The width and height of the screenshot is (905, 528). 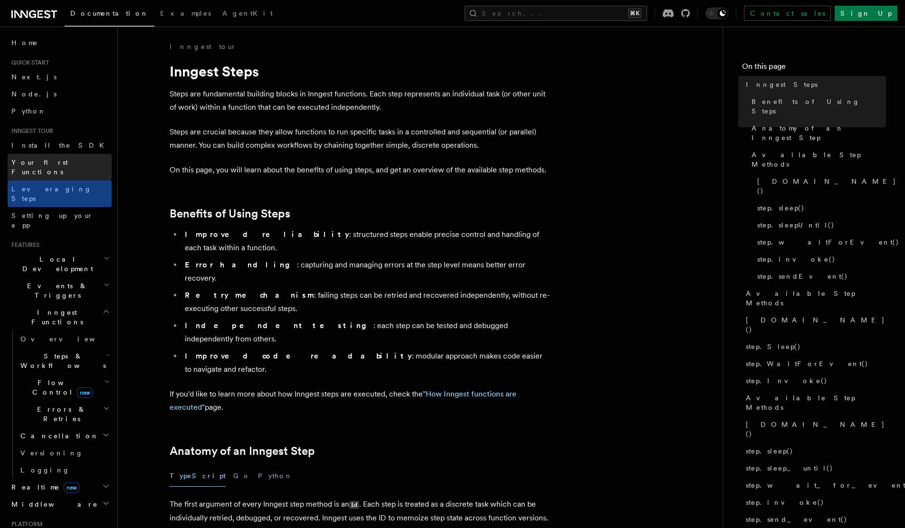 I want to click on span: Events & Triggers, so click(x=56, y=291).